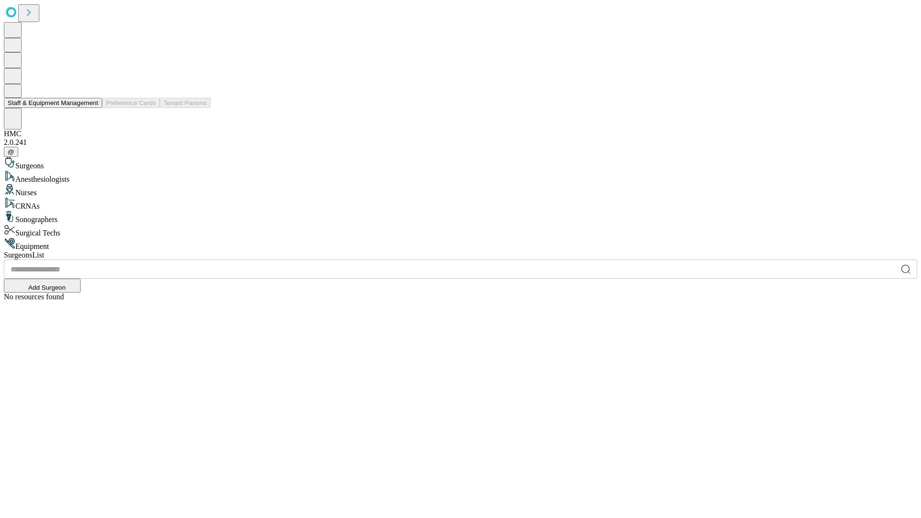 The width and height of the screenshot is (921, 518). I want to click on div: Surgeons, so click(460, 164).